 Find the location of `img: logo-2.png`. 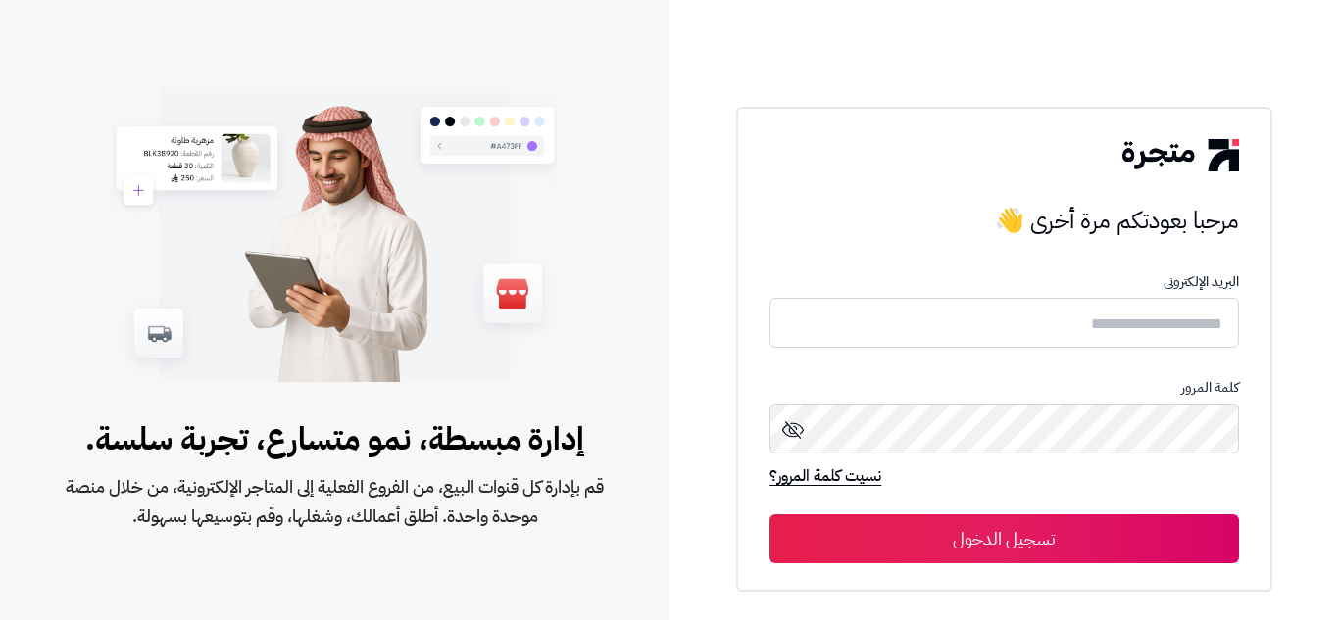

img: logo-2.png is located at coordinates (1180, 155).